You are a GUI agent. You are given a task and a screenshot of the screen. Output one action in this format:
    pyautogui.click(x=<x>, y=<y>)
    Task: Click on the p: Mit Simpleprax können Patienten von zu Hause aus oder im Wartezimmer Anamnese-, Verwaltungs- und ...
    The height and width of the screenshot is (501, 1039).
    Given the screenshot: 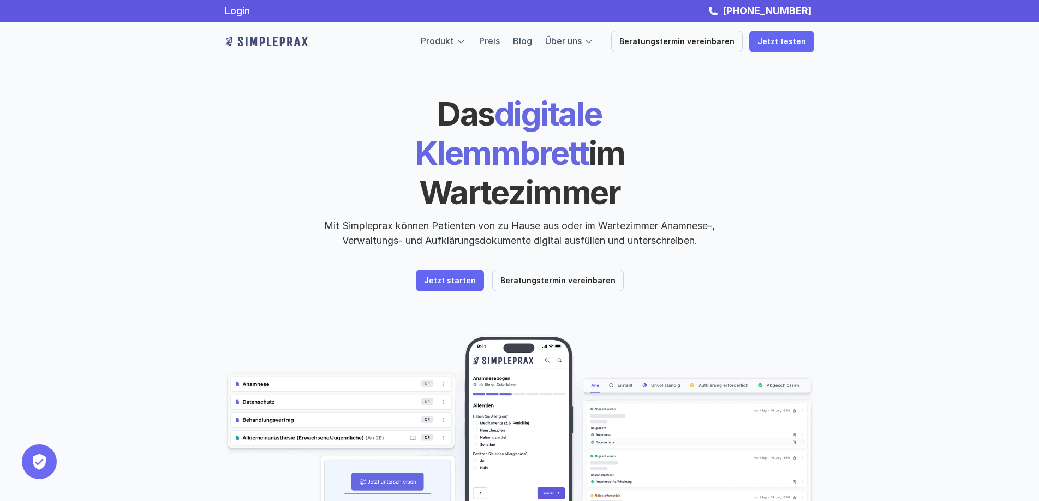 What is the action you would take?
    pyautogui.click(x=520, y=233)
    